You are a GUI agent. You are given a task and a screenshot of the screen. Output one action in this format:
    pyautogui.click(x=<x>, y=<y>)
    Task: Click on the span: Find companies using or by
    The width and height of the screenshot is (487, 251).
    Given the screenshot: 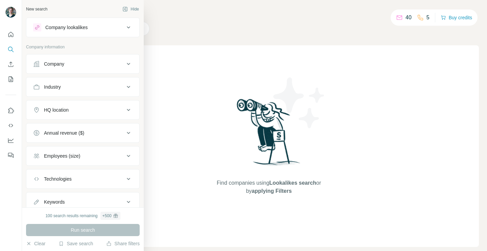 What is the action you would take?
    pyautogui.click(x=269, y=187)
    